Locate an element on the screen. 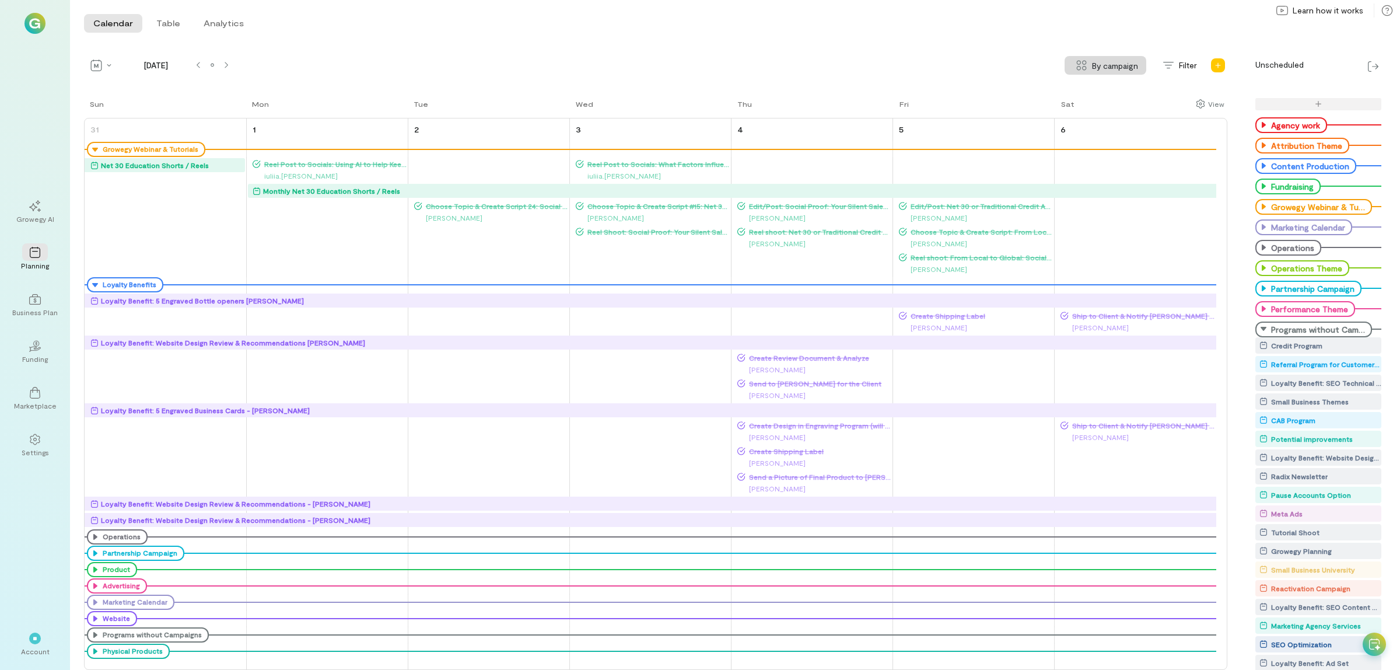 The width and height of the screenshot is (1400, 670). div: Loyalty Benefit: SEO Technical Review is located at coordinates (1326, 383).